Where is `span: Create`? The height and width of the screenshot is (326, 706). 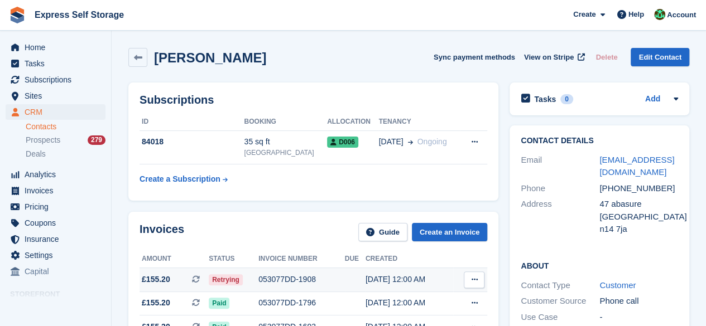 span: Create is located at coordinates (584, 15).